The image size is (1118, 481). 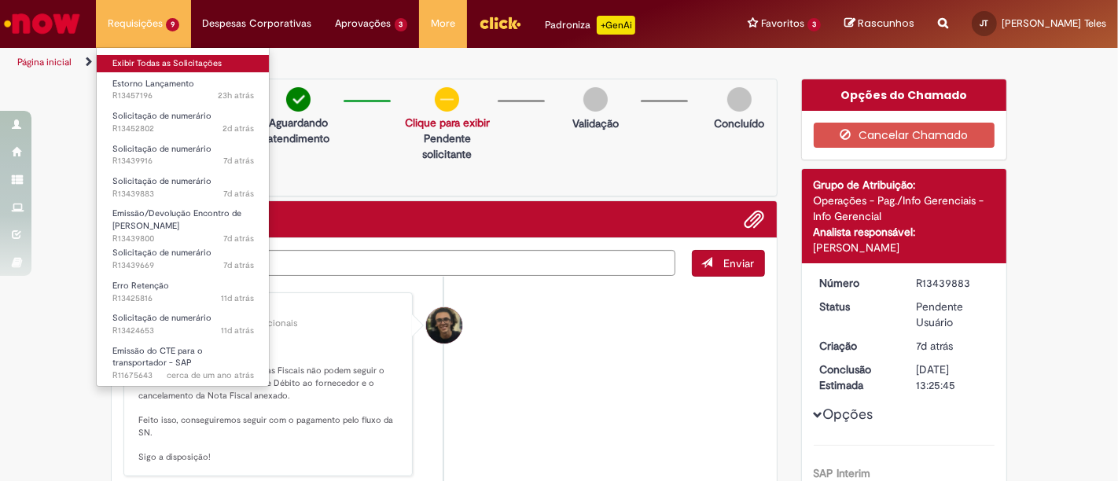 I want to click on button: Enviar, so click(x=728, y=263).